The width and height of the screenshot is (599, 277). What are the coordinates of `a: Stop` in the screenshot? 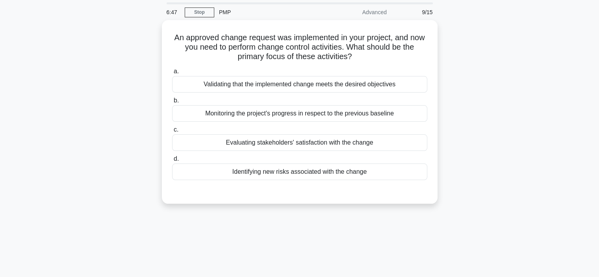 It's located at (199, 12).